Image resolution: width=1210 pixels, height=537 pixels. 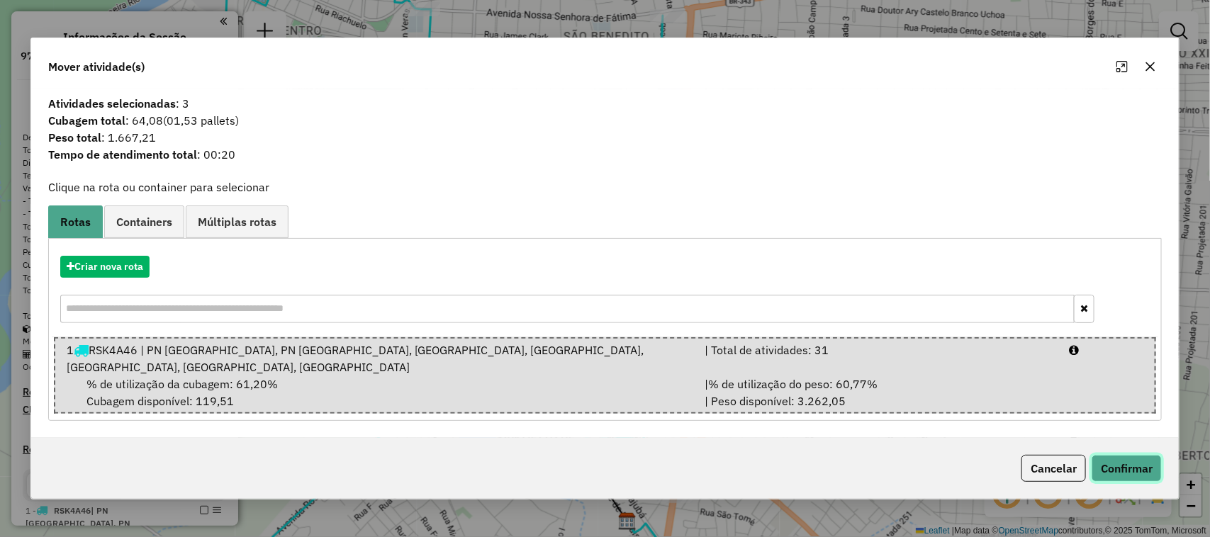 I want to click on span: Containers, so click(x=144, y=222).